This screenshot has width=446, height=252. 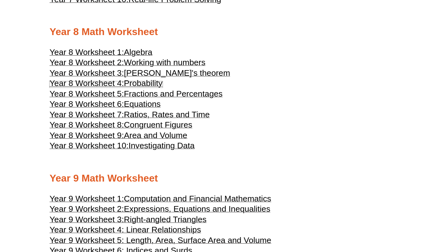 What do you see at coordinates (125, 230) in the screenshot?
I see `a: Year 9 Worksheet 4: Linear Relationships` at bounding box center [125, 230].